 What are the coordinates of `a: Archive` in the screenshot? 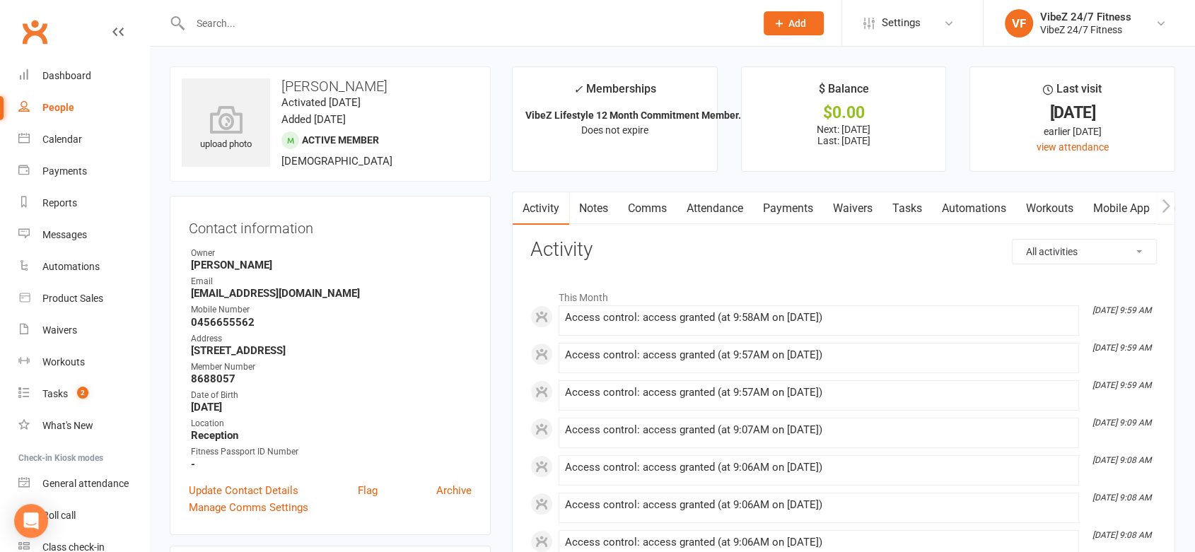 It's located at (454, 491).